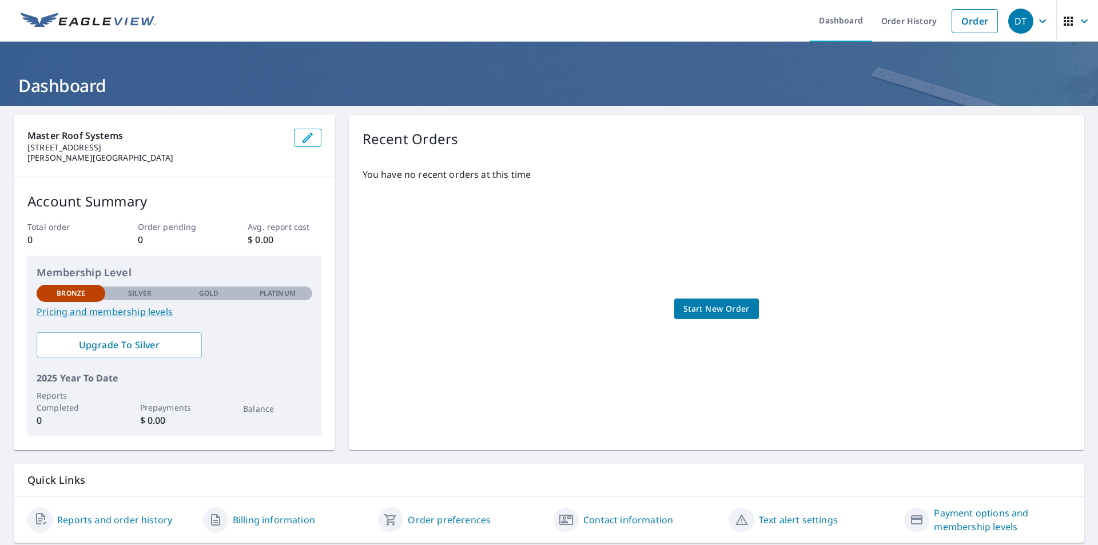 This screenshot has height=545, width=1098. Describe the element at coordinates (799, 520) in the screenshot. I see `a: Text alert settings` at that location.